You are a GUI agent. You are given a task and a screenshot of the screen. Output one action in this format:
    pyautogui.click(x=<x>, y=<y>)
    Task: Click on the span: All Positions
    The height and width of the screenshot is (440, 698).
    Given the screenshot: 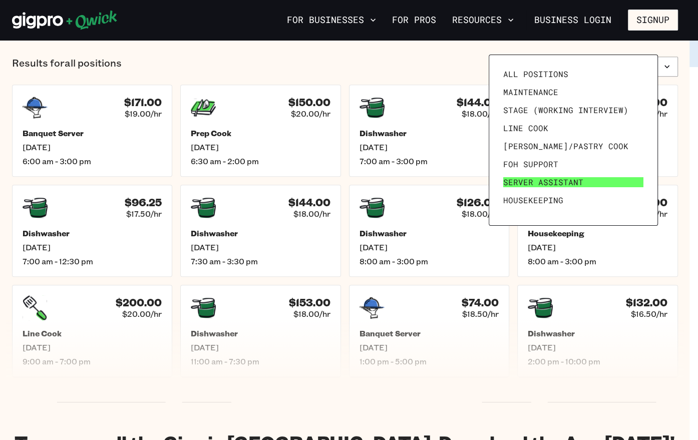 What is the action you would take?
    pyautogui.click(x=535, y=74)
    